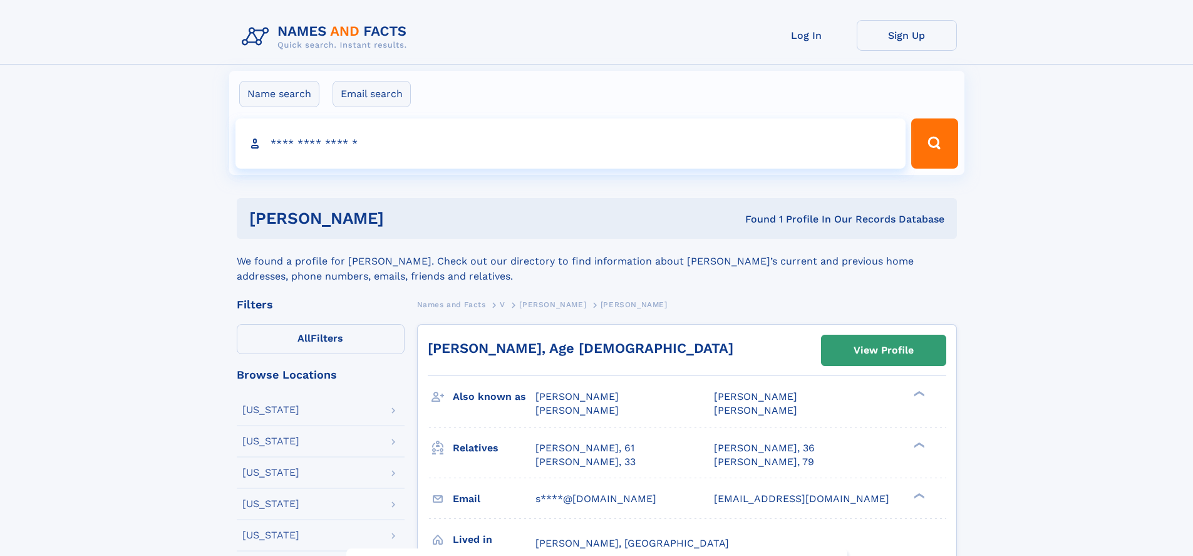  I want to click on h3: Lived in, so click(494, 539).